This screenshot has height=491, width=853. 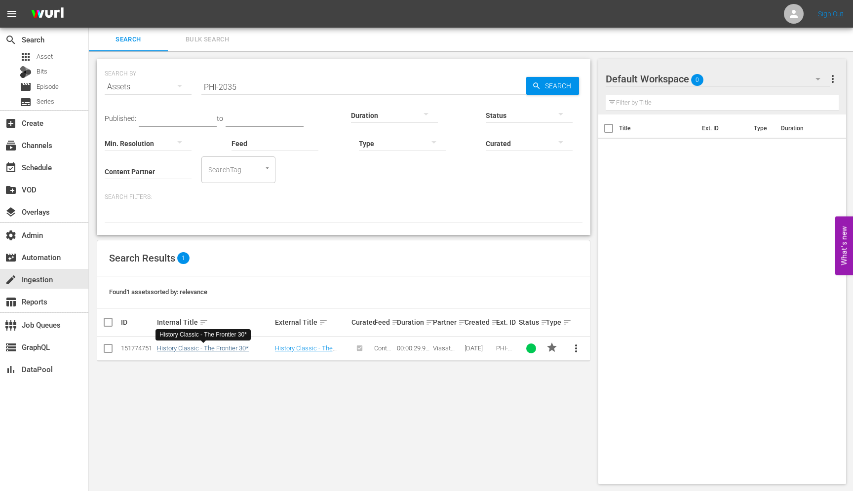 I want to click on button: Open Feedback Widget, so click(x=844, y=245).